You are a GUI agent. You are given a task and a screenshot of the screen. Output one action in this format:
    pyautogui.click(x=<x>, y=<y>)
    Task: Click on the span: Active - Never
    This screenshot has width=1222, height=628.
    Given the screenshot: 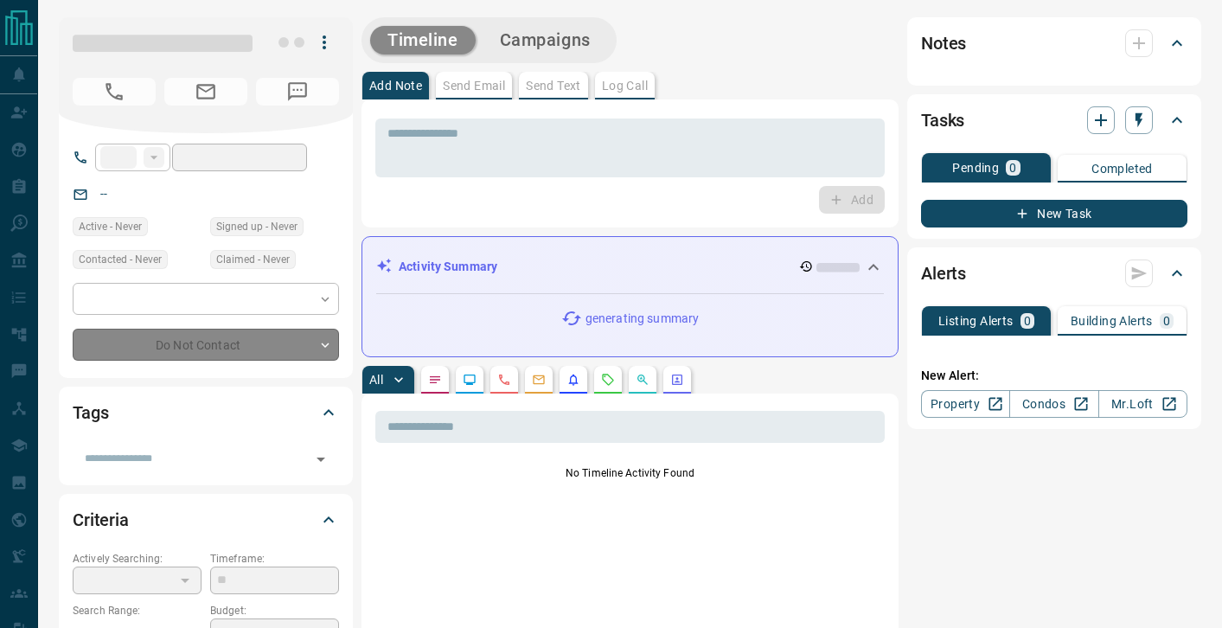 What is the action you would take?
    pyautogui.click(x=110, y=227)
    